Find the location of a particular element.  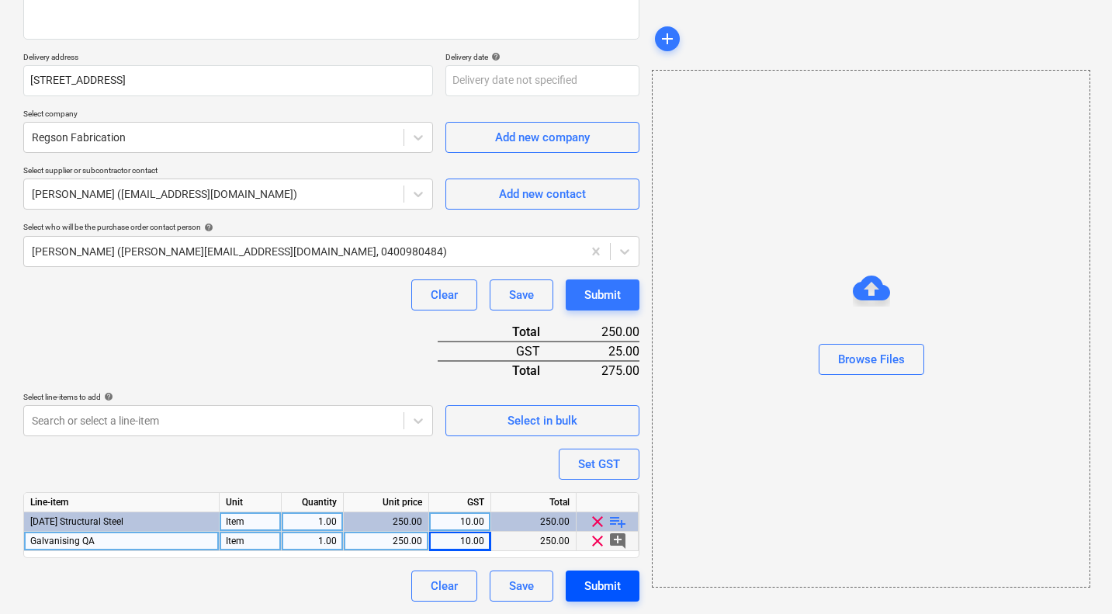

div: Add new company is located at coordinates (543, 137).